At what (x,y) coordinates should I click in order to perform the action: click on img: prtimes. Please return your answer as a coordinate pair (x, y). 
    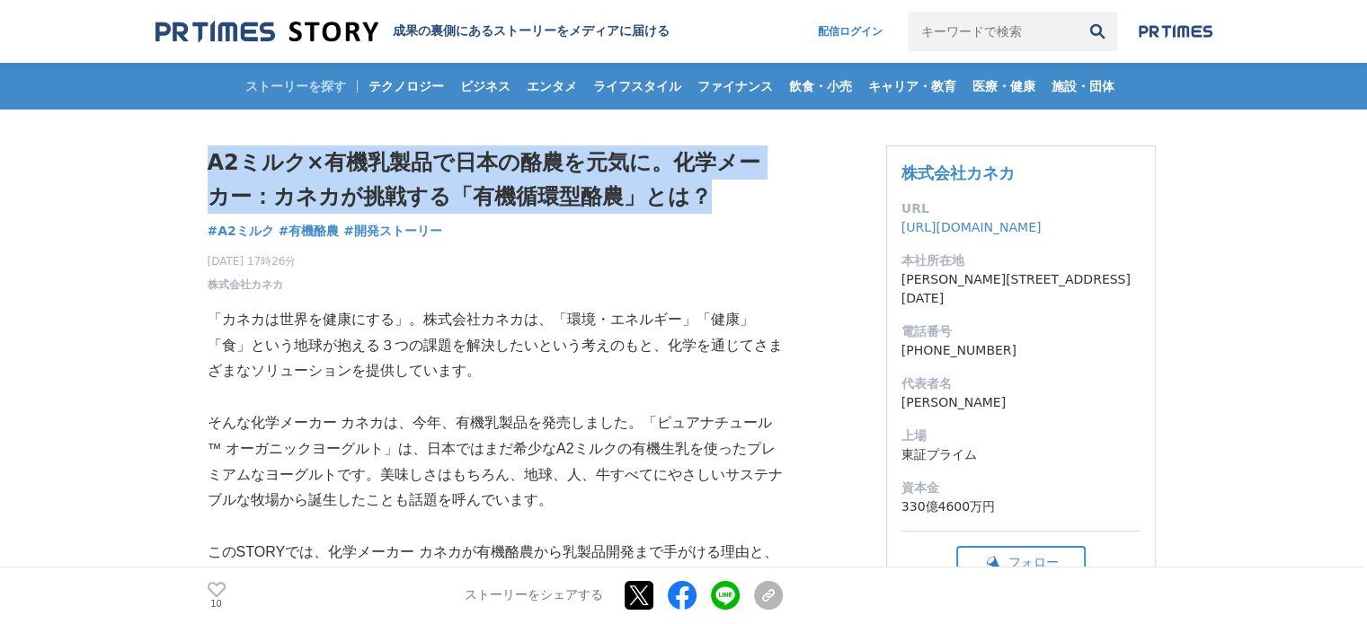
    Looking at the image, I should click on (1175, 31).